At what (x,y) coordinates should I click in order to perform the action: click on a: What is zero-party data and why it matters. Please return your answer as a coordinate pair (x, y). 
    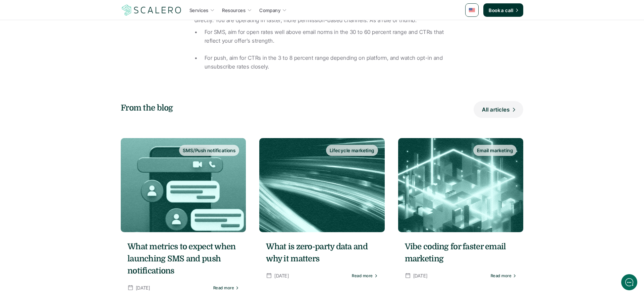
    Looking at the image, I should click on (322, 252).